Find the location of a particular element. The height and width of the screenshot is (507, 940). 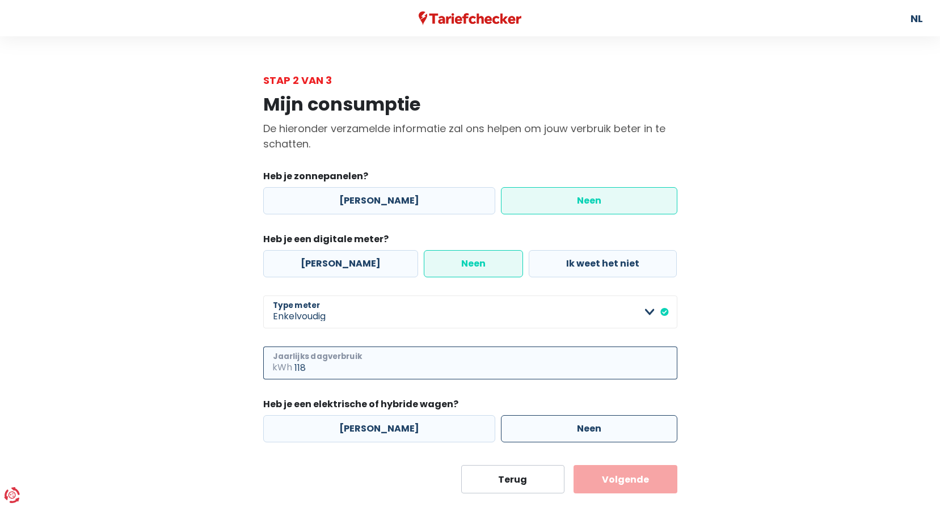

legend: Heb je zonnepanelen? is located at coordinates (470, 178).